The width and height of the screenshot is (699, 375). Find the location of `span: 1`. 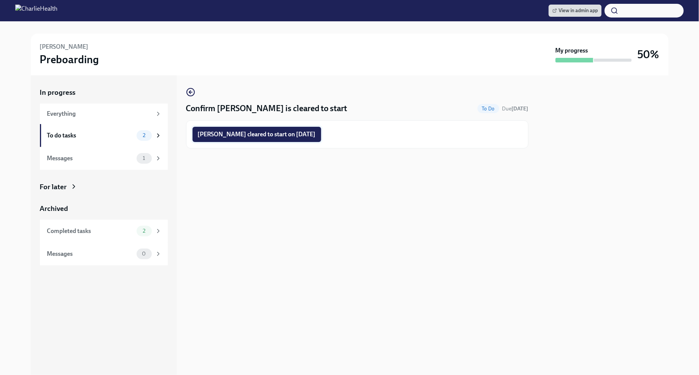

span: 1 is located at coordinates (144, 158).